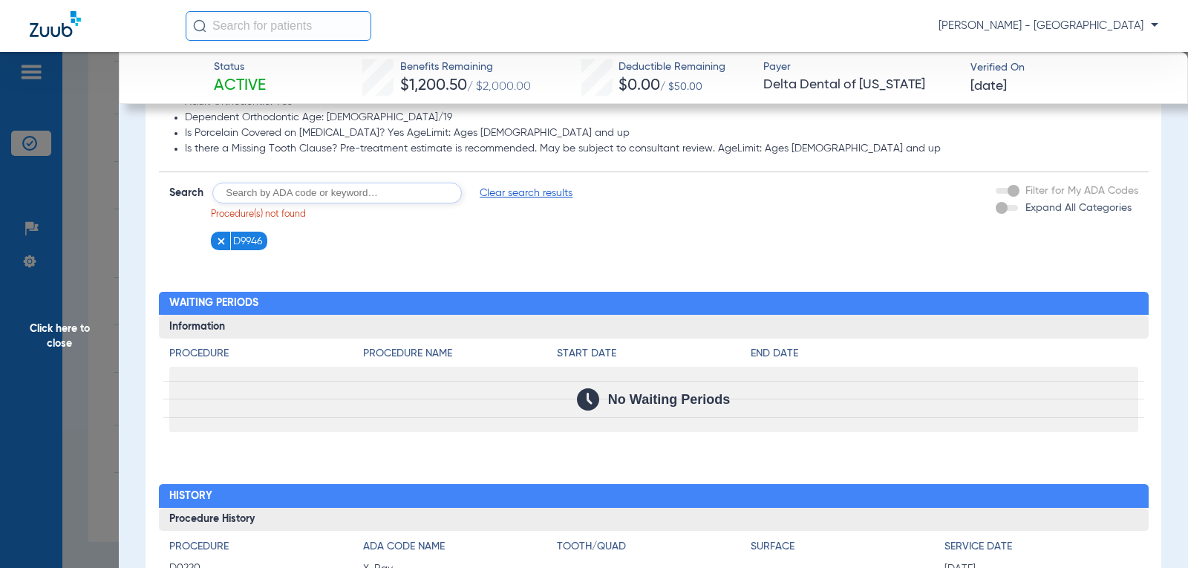 The image size is (1188, 568). Describe the element at coordinates (653, 549) in the screenshot. I see `app-breakdown-title: Tooth/Quad` at that location.